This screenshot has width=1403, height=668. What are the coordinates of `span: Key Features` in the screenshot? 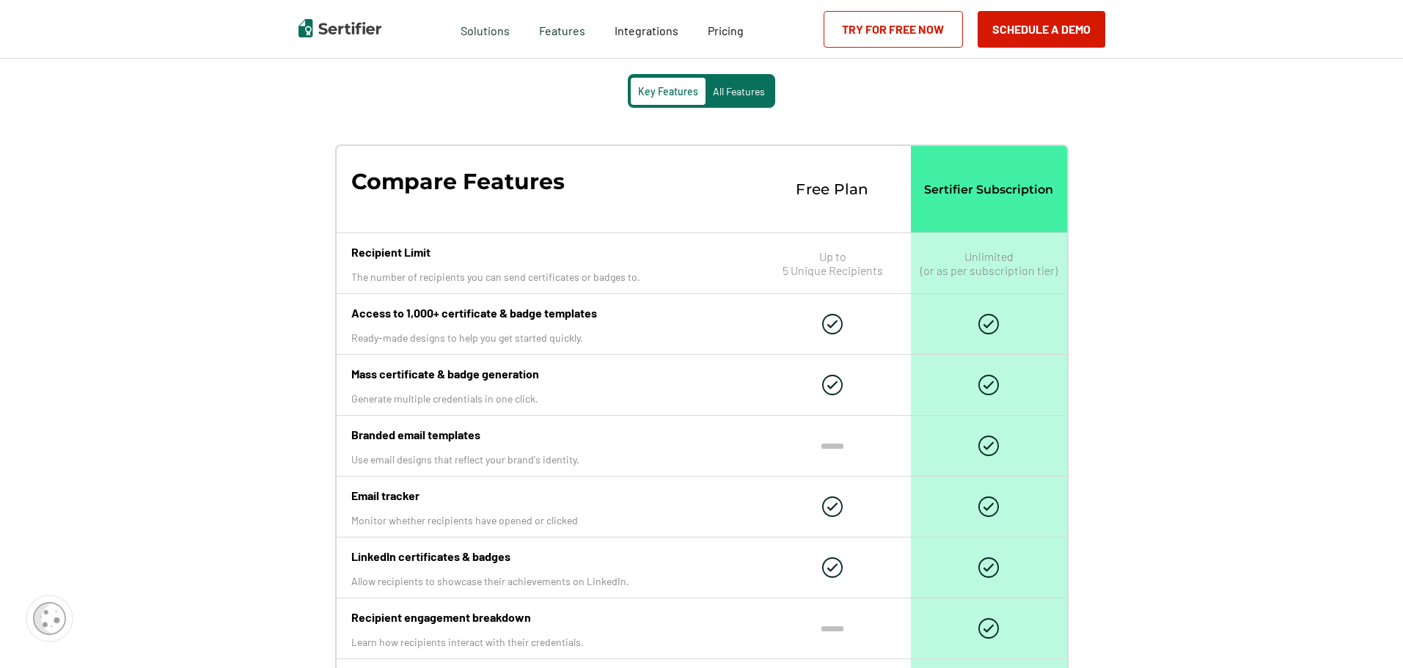 It's located at (668, 91).